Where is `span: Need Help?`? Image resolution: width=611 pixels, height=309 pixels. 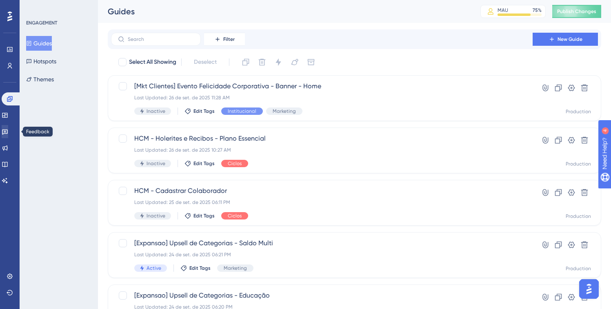 span: Need Help? is located at coordinates (35, 7).